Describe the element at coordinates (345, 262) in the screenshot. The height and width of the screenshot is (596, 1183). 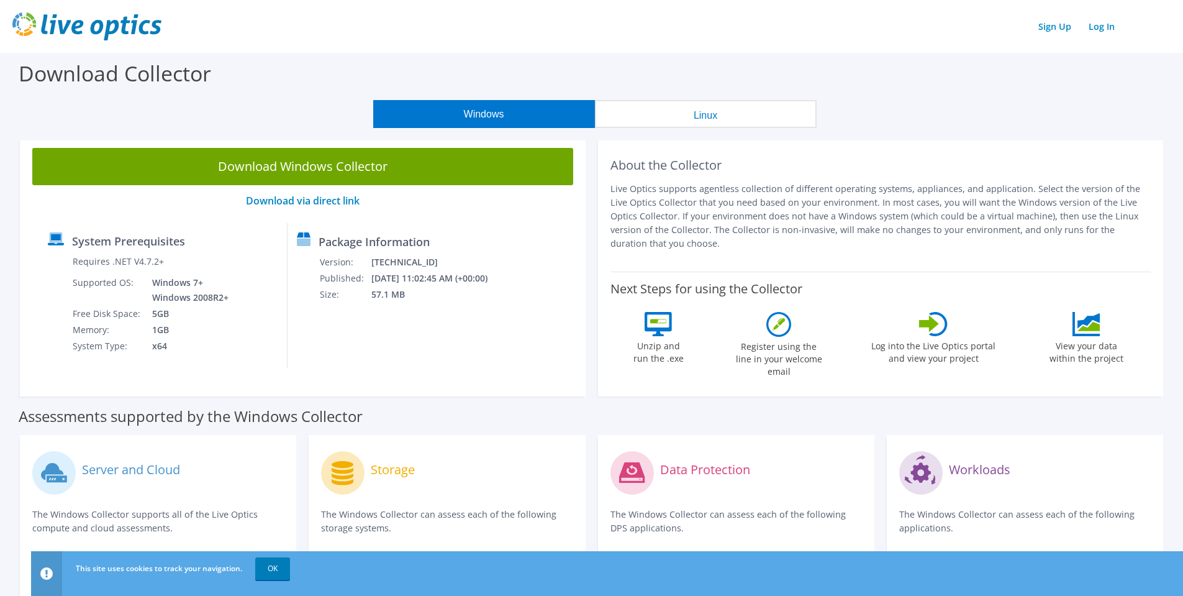
I see `td: Version:` at that location.